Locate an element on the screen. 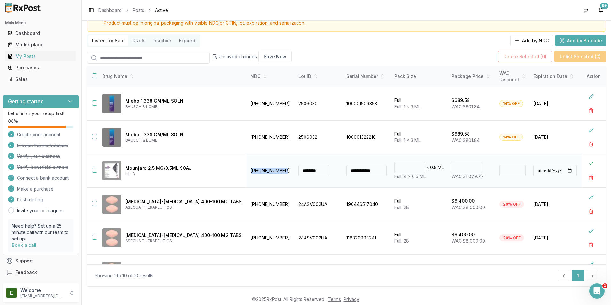  div: Product must be in original packaging with visible NDC or GTIN, lot, expiration, and serialization. is located at coordinates (352, 23).